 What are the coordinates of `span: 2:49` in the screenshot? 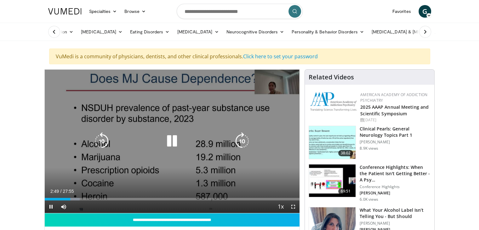 It's located at (54, 191).